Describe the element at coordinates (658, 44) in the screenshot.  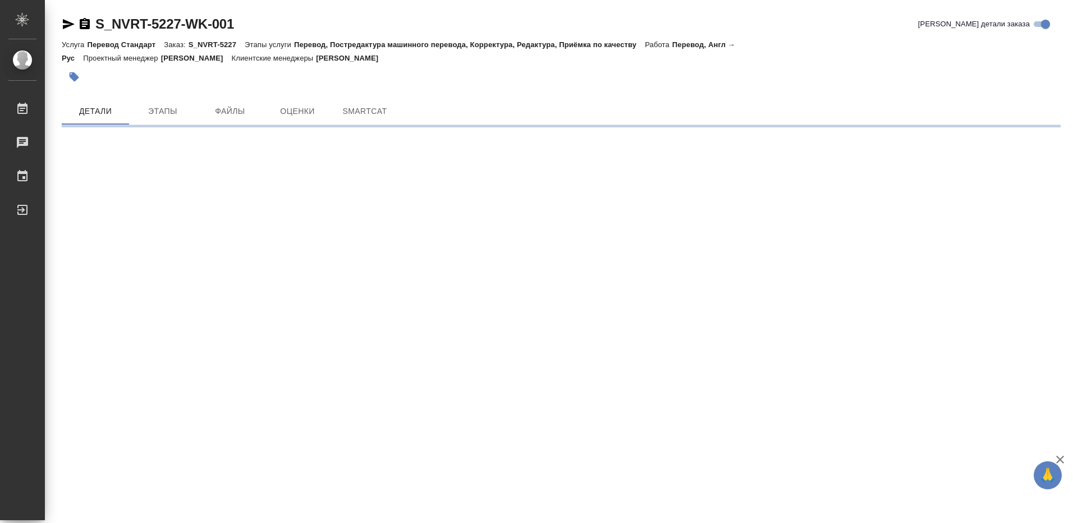
I see `p: Работа` at that location.